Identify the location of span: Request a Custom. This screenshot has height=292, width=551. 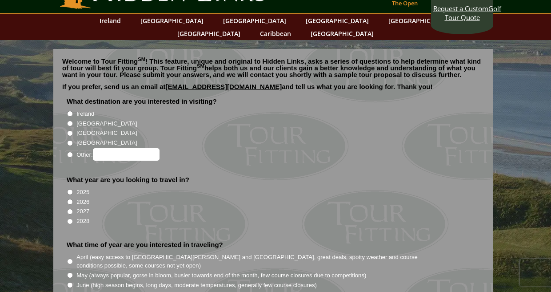
(461, 8).